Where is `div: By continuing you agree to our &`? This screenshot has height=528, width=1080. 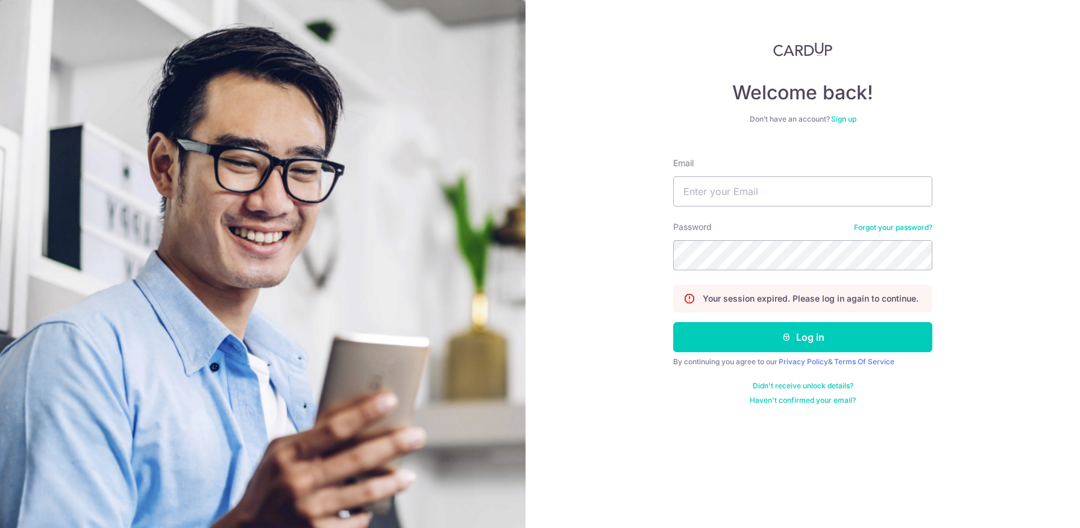
div: By continuing you agree to our & is located at coordinates (803, 362).